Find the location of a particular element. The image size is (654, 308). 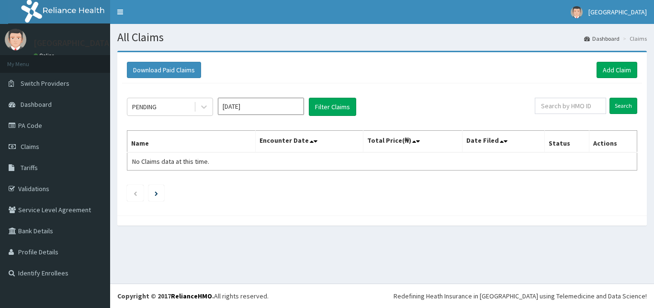

footer: All rights reserved. is located at coordinates (382, 295).